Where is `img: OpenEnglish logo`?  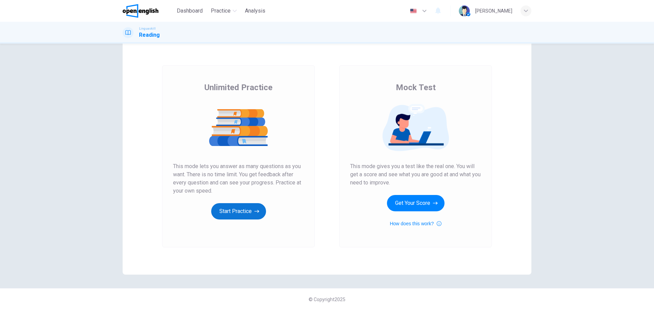
img: OpenEnglish logo is located at coordinates (140, 11).